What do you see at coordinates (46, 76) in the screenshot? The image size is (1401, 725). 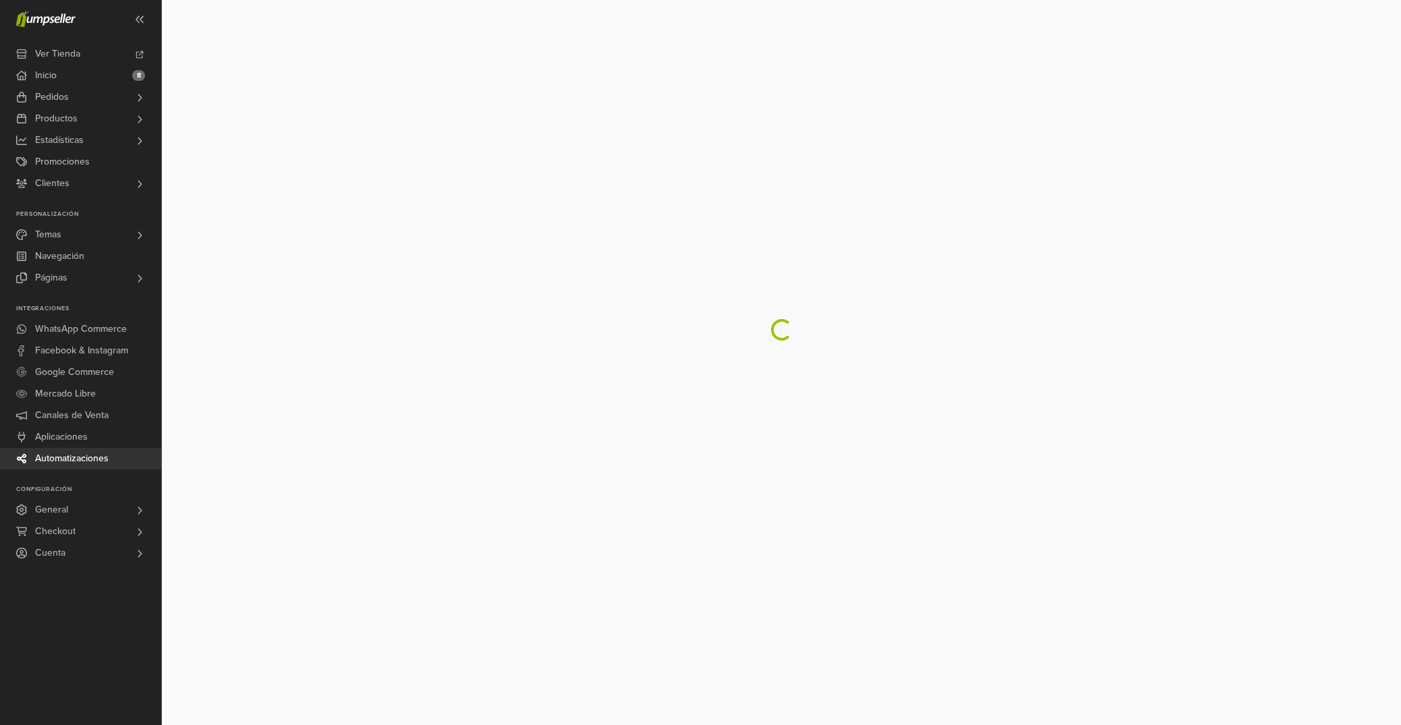 I see `span: Inicio` at bounding box center [46, 76].